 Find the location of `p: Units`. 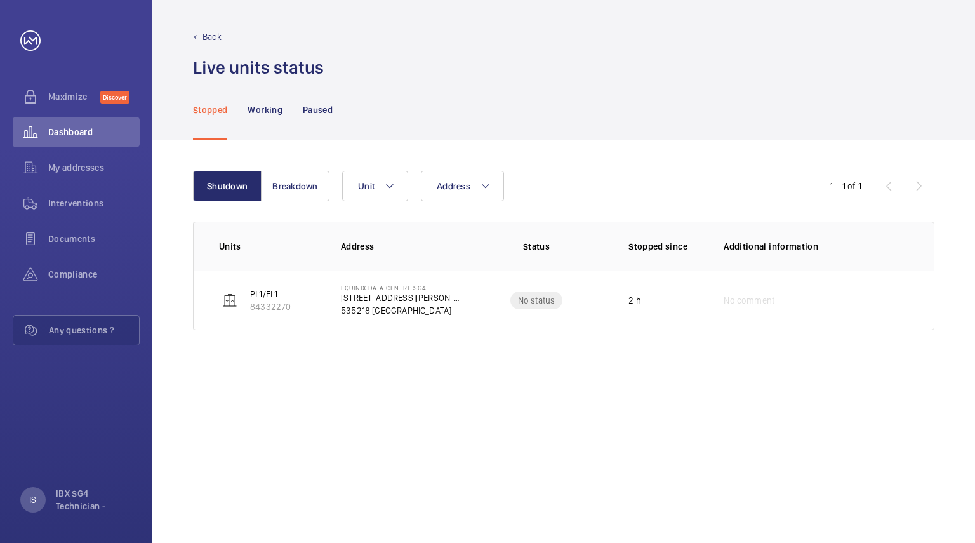

p: Units is located at coordinates (270, 246).